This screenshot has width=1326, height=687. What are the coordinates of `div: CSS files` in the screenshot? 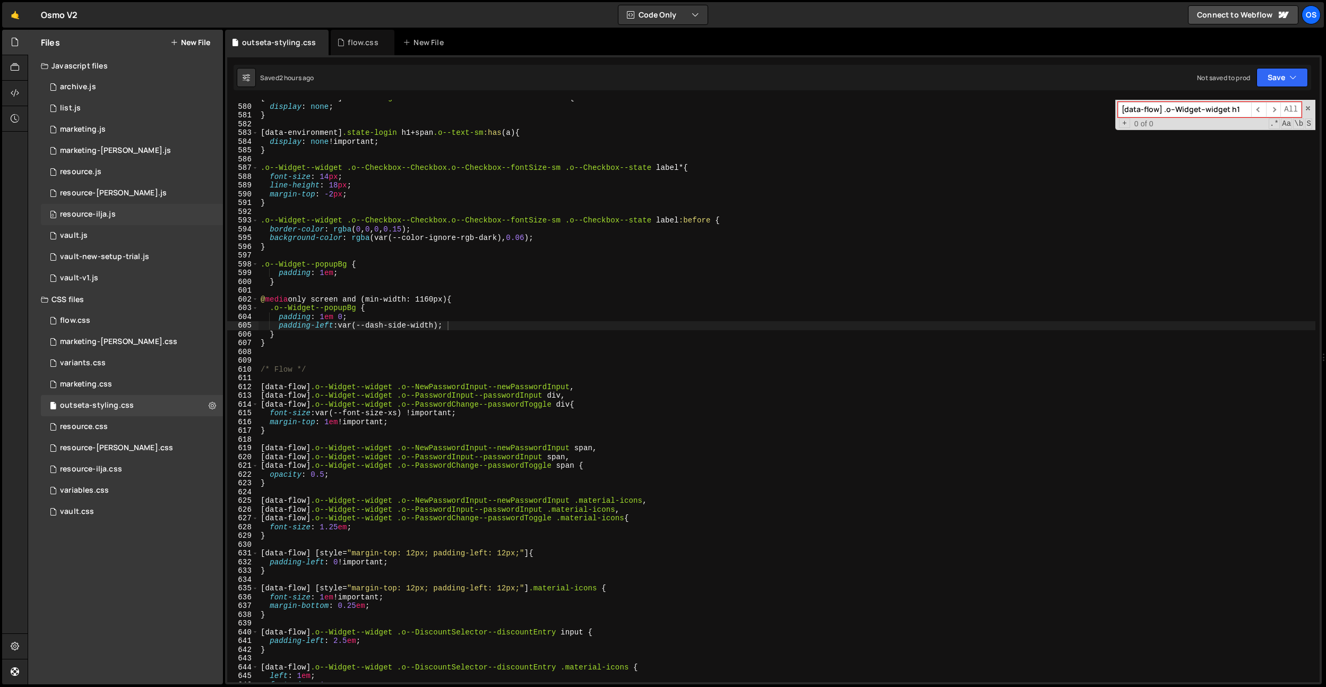 It's located at (125, 299).